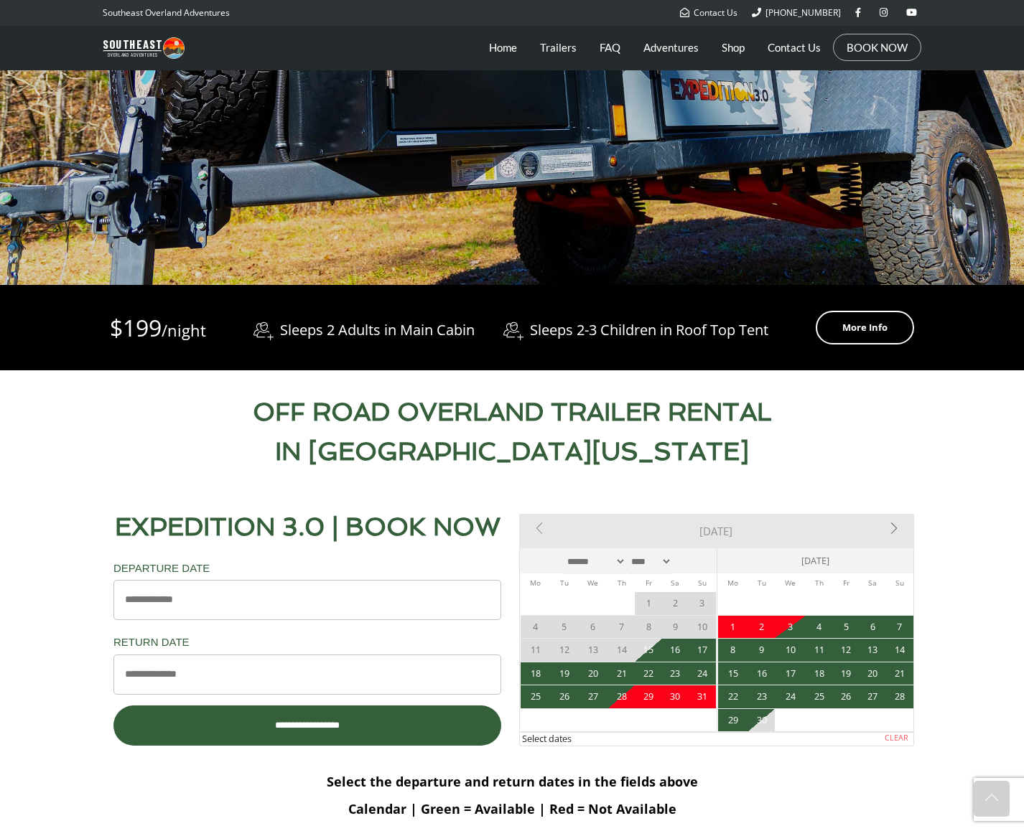  Describe the element at coordinates (872, 651) in the screenshot. I see `a: 13` at that location.